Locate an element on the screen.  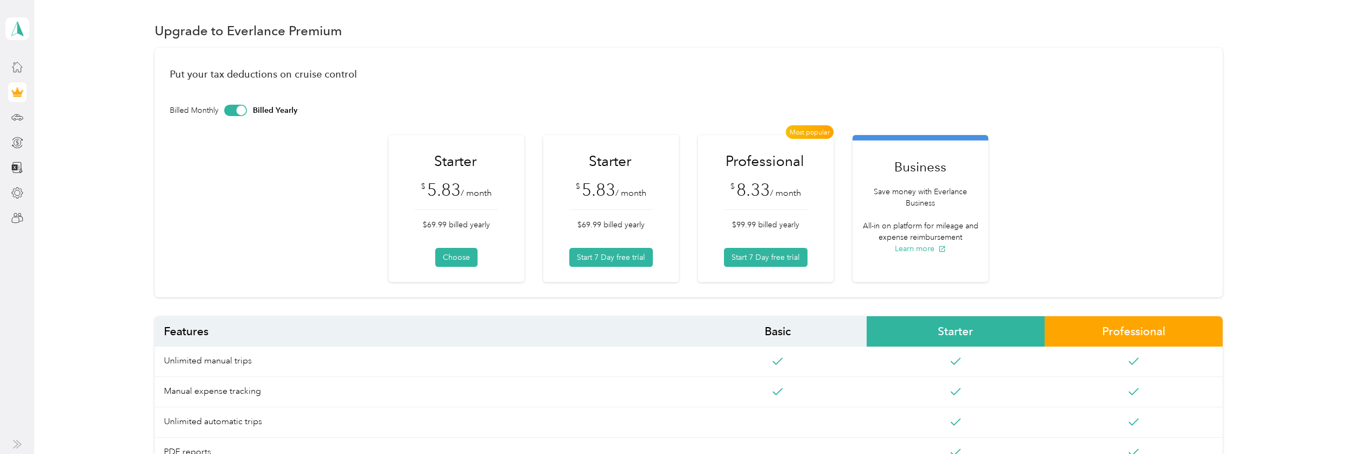
p: $99.99 billed yearly is located at coordinates (766, 225).